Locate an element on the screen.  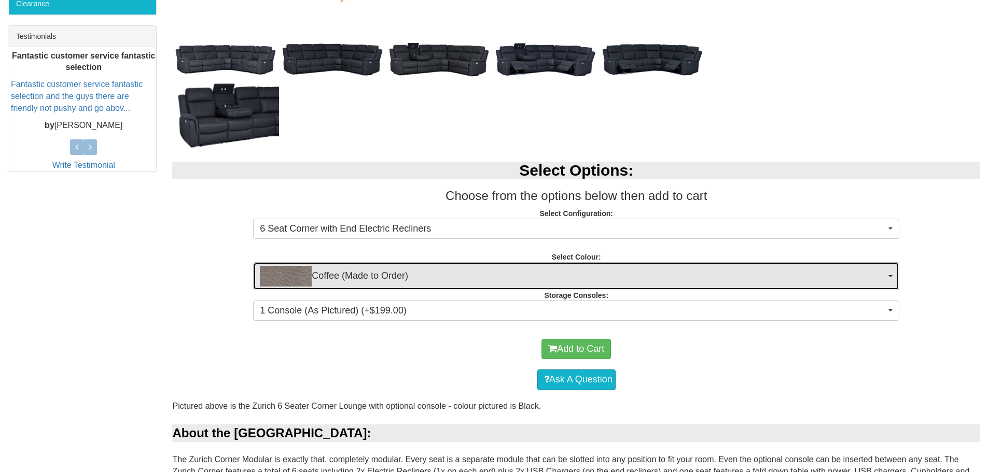
a: Fantastic customer service fantastic selection and the guys there are friendly not pushy and go a... is located at coordinates (77, 96).